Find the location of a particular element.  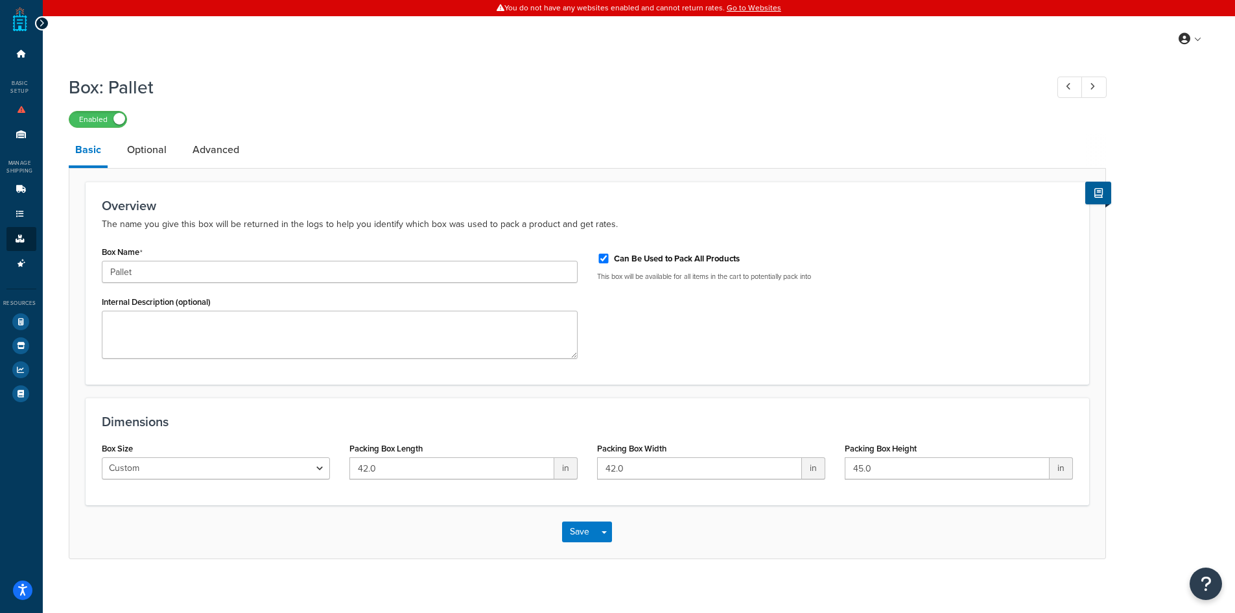

h1: Box: Pallet is located at coordinates (551, 87).